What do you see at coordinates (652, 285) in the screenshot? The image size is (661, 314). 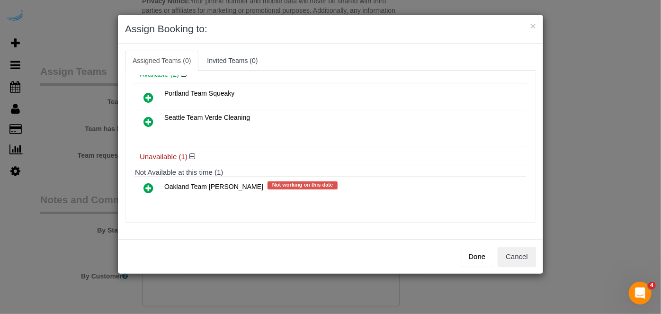 I see `span: 4` at bounding box center [652, 285].